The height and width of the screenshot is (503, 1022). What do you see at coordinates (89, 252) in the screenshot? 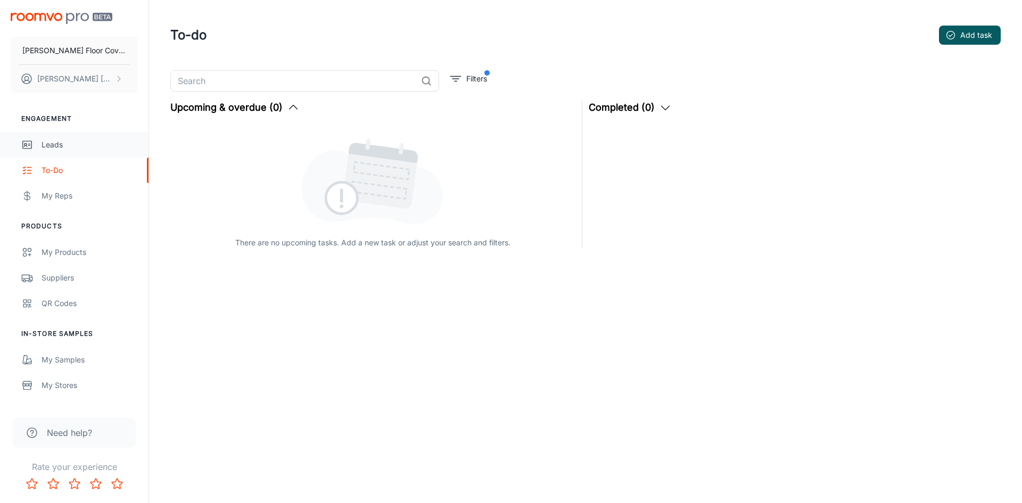
I see `div: My Products` at bounding box center [89, 252].